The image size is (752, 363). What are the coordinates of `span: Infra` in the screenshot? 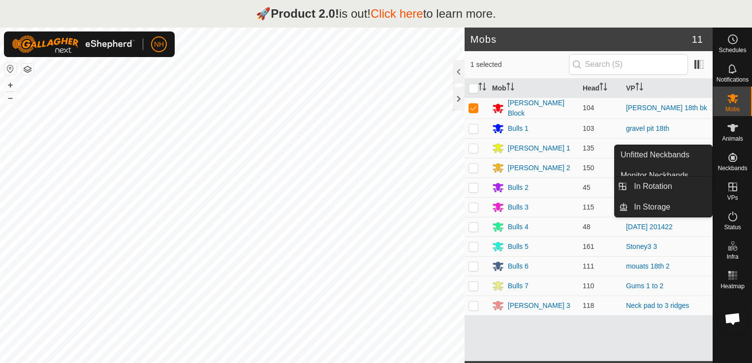 It's located at (733, 257).